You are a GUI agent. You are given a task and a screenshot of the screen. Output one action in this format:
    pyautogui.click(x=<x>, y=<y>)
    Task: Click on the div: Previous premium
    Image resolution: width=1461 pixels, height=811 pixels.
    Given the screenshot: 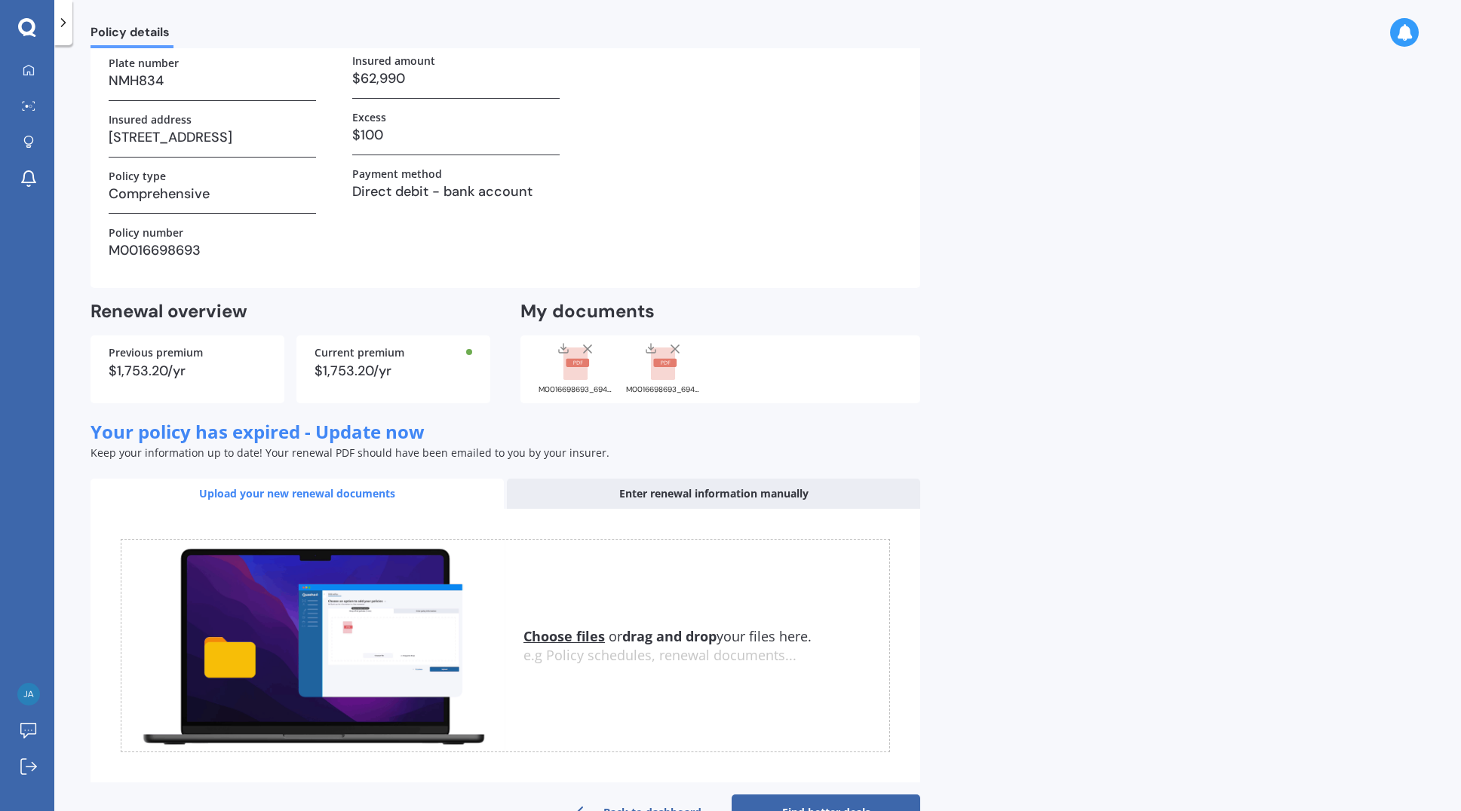 What is the action you would take?
    pyautogui.click(x=187, y=353)
    